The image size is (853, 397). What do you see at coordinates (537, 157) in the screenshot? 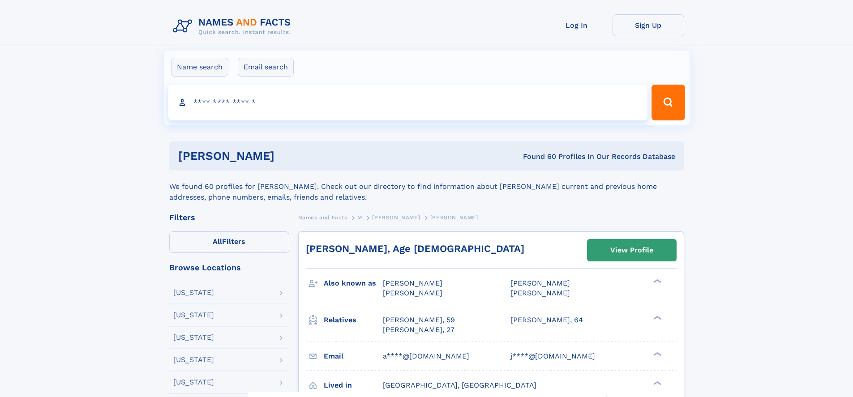
I see `div: Found 60 Profiles In Our Records Database` at bounding box center [537, 157].